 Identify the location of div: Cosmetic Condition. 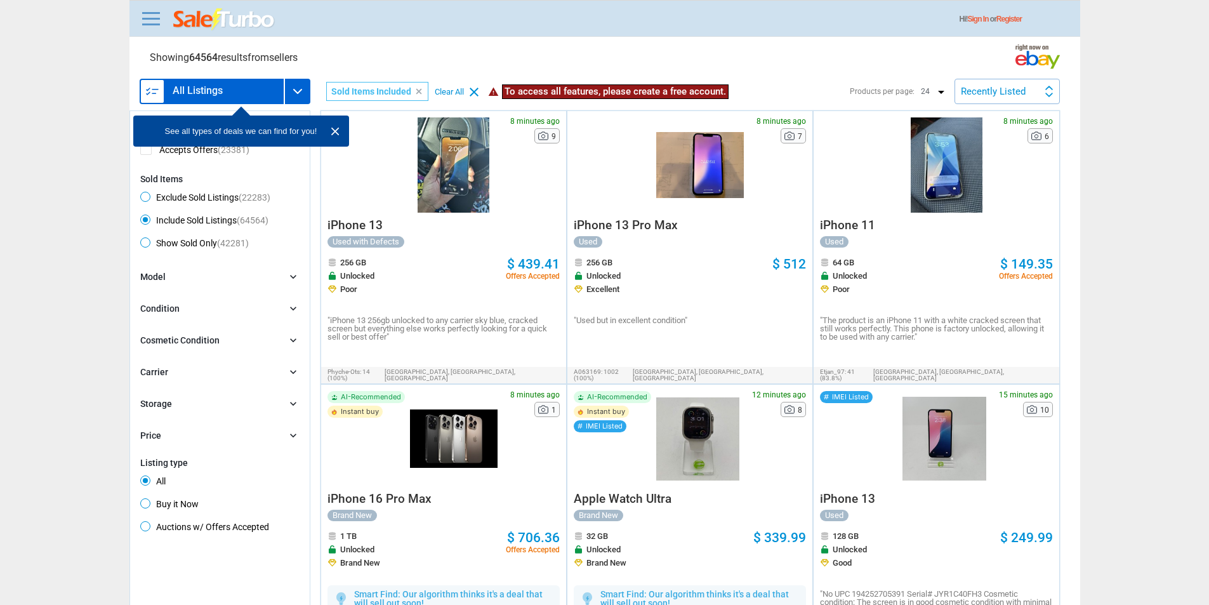
(180, 341).